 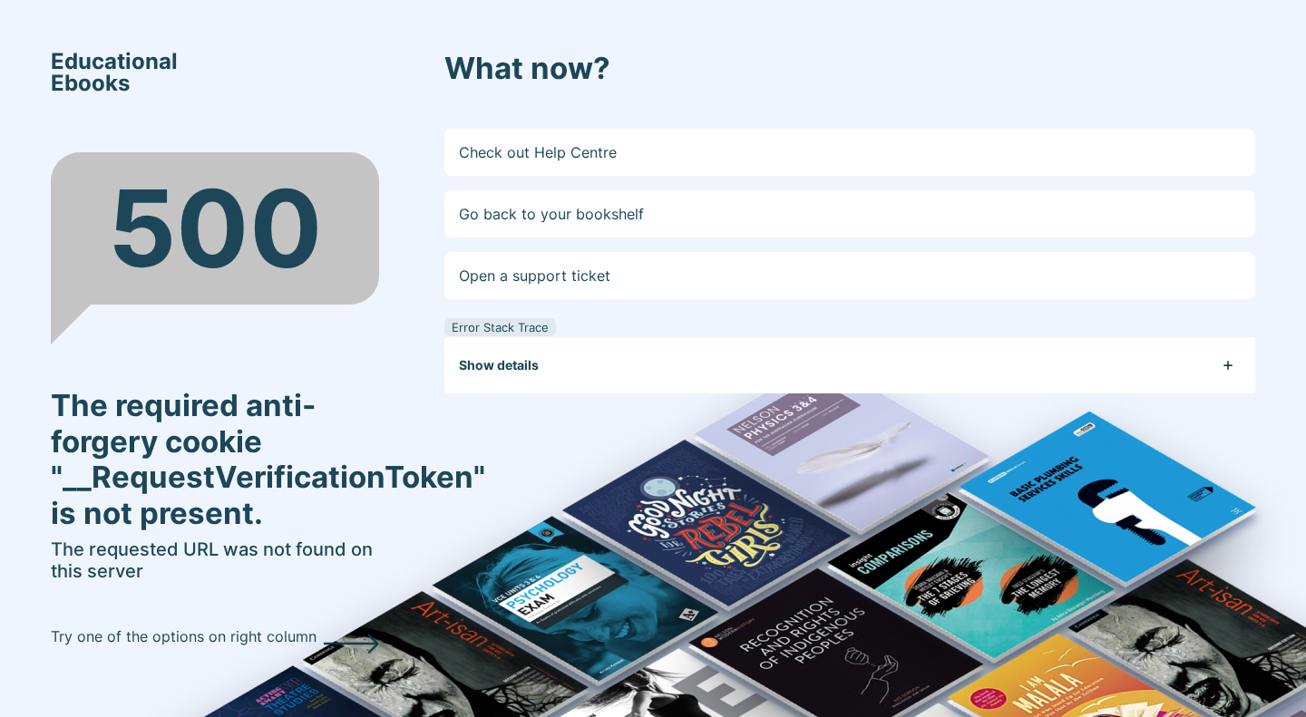 I want to click on a: Check out Help Centre, so click(x=850, y=152).